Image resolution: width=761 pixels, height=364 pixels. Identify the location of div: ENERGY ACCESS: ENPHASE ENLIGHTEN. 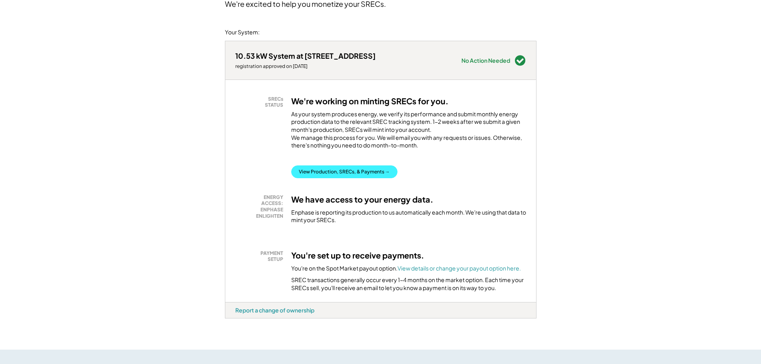
(261, 207).